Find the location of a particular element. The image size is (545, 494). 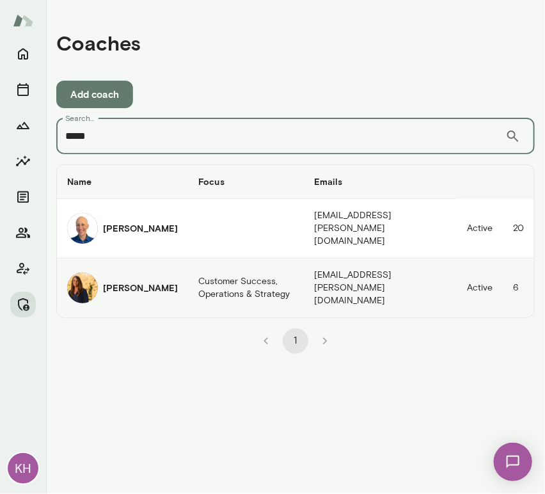

td: 20 is located at coordinates (518, 228).